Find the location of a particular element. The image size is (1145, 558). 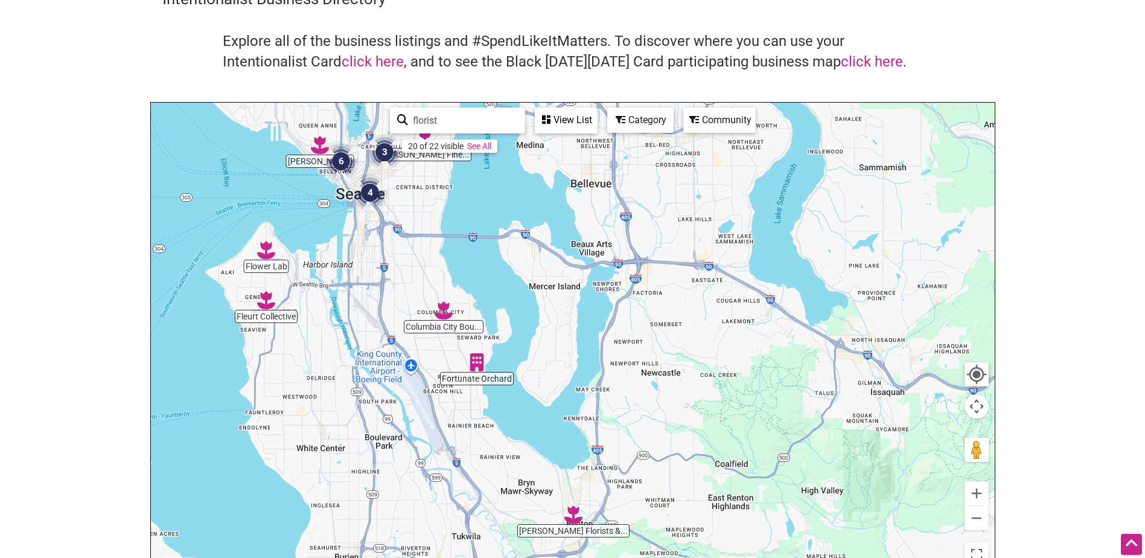

div: 6 is located at coordinates (341, 161).